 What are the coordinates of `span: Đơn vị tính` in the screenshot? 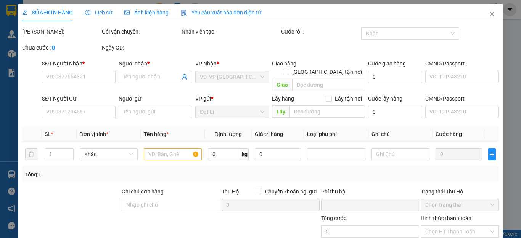 It's located at (93, 134).